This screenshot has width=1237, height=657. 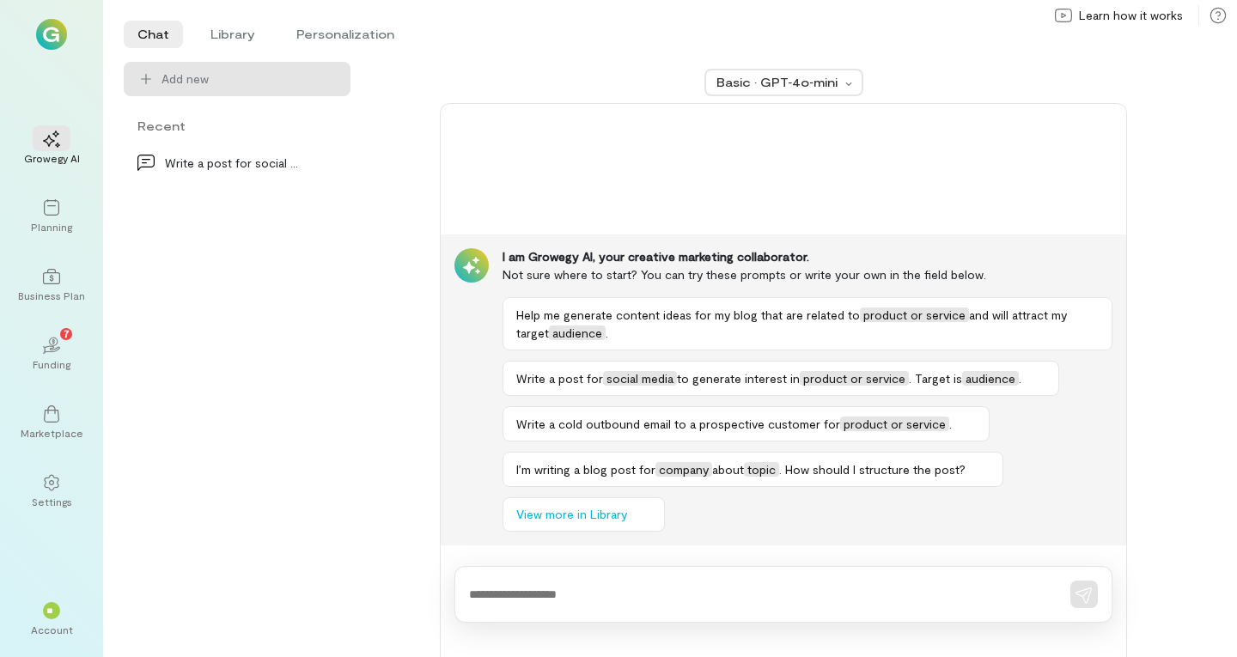 I want to click on span: View more in Library, so click(x=571, y=515).